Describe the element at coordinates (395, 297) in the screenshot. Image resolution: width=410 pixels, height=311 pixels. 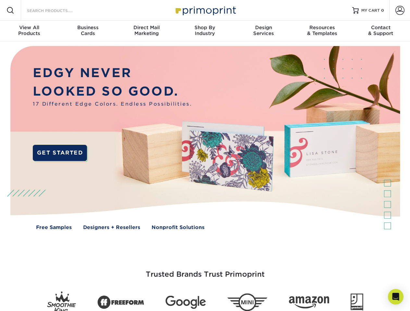
I see `div: Open Intercom Messenger` at that location.